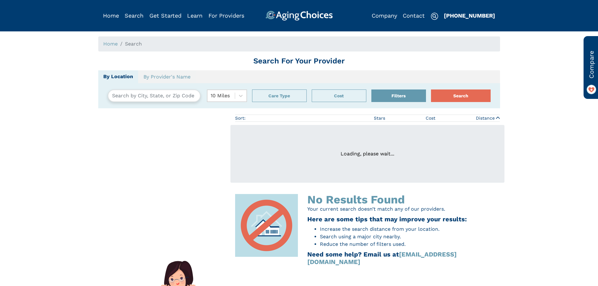  What do you see at coordinates (591, 89) in the screenshot?
I see `img: favorite_on.png` at bounding box center [591, 89].